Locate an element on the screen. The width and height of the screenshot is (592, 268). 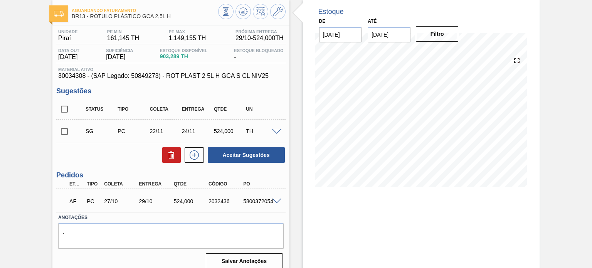
span: Suficiência is located at coordinates (119, 50).